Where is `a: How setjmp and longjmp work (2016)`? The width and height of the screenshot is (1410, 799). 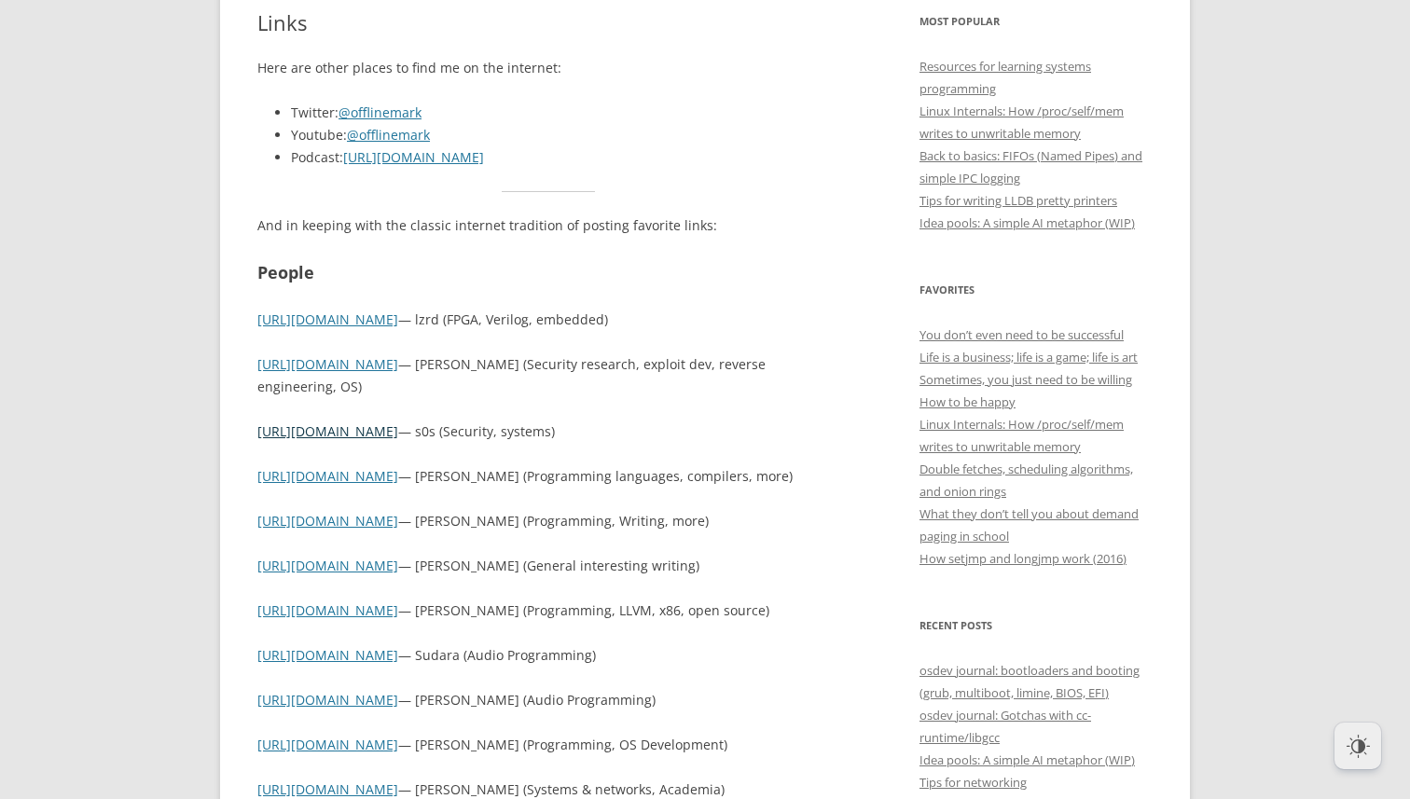
a: How setjmp and longjmp work (2016) is located at coordinates (1023, 559).